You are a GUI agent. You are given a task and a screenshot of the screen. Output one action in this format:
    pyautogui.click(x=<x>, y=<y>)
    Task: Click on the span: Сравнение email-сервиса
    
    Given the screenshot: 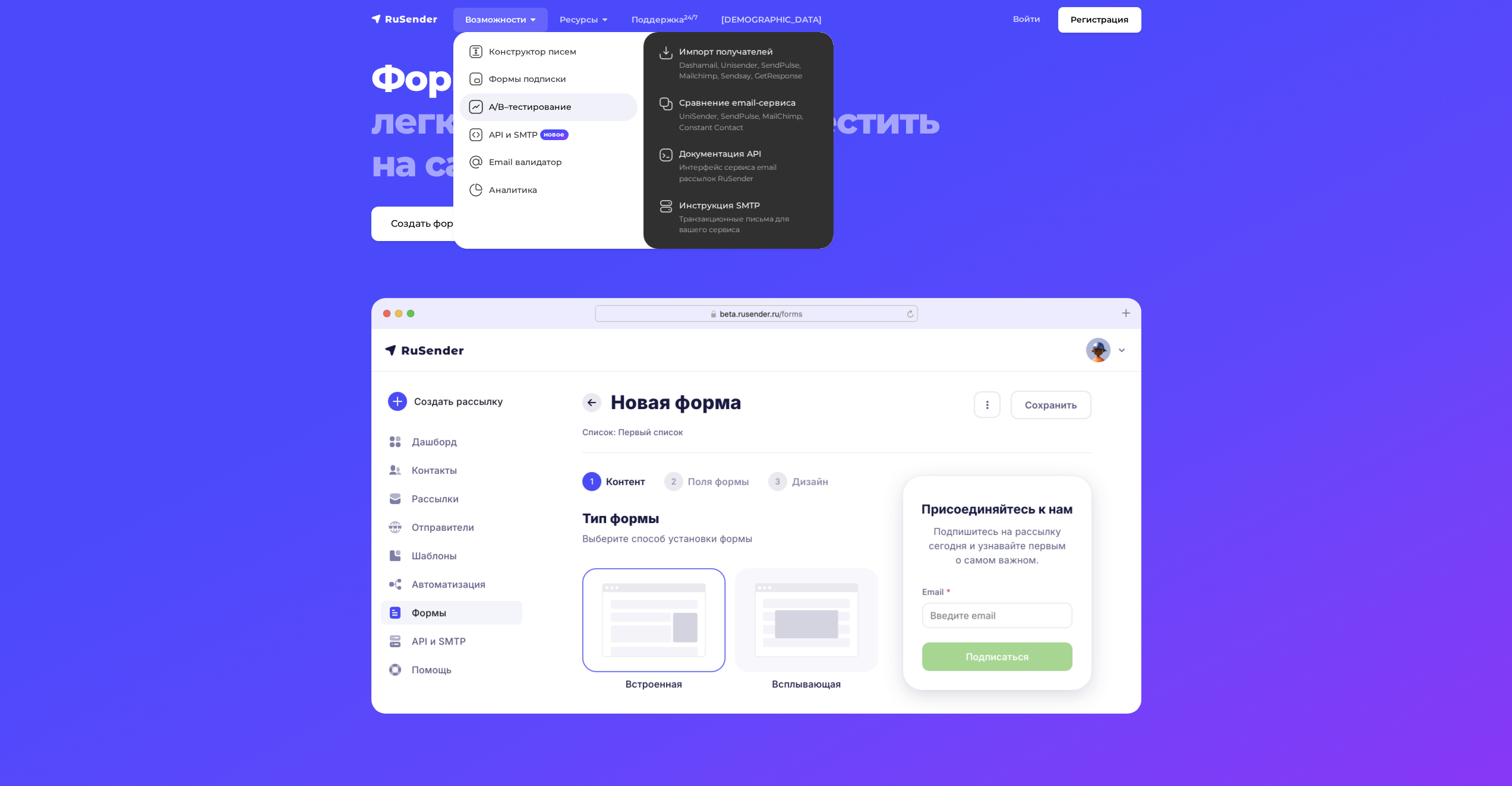 What is the action you would take?
    pyautogui.click(x=738, y=103)
    